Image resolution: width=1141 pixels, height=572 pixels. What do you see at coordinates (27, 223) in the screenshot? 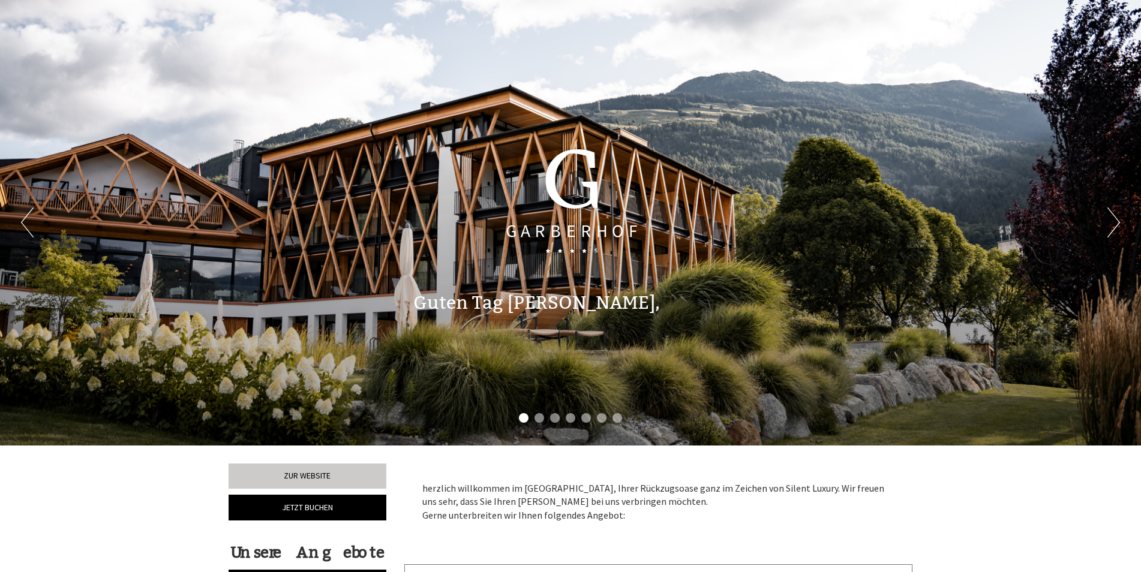
I see `button: Previous` at bounding box center [27, 223].